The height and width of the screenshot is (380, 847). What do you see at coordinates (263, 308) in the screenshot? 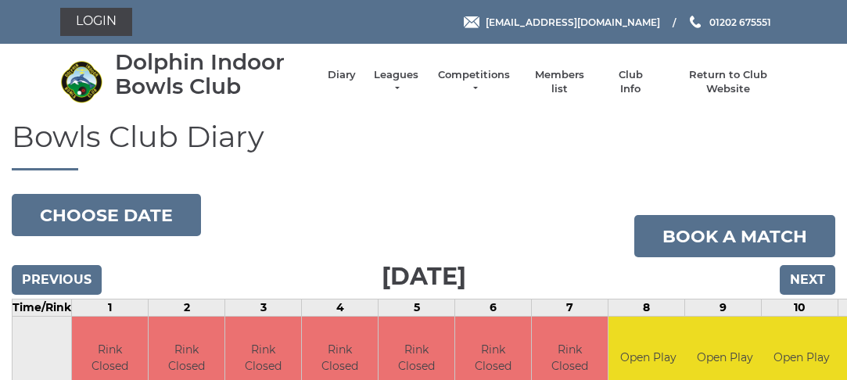
I see `td: 3` at bounding box center [263, 308].